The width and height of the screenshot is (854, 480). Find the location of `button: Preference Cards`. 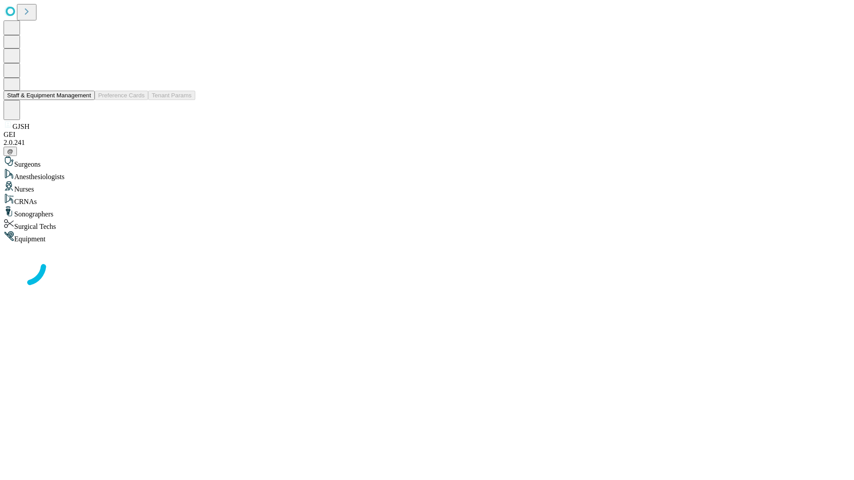

button: Preference Cards is located at coordinates (121, 95).